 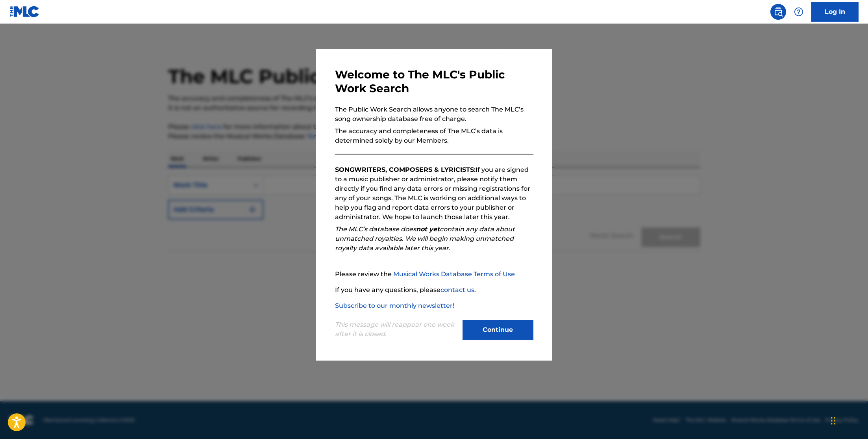 I want to click on p: The Public Work Search allows anyone to search The MLC’s song ownership database free of charge., so click(x=434, y=114).